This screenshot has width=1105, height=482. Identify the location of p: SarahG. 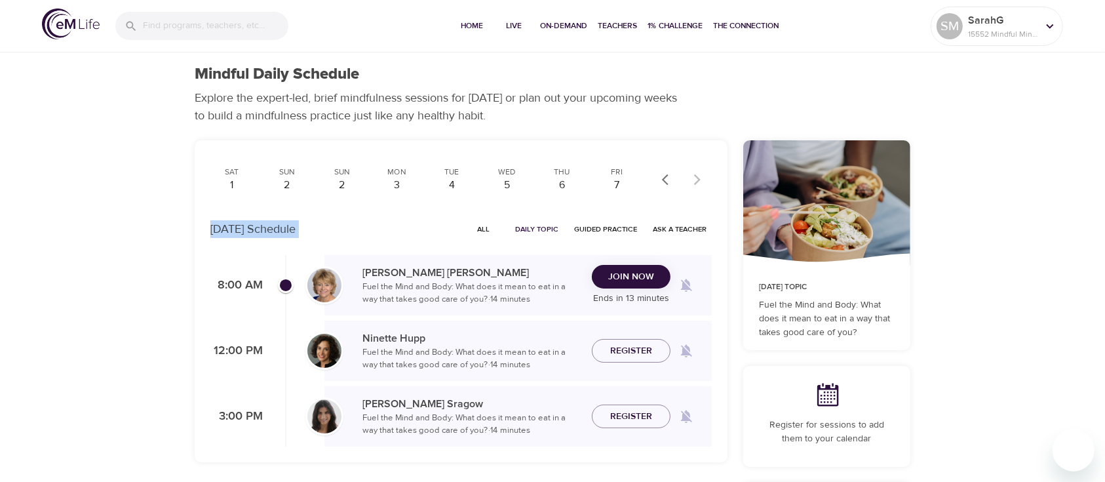
(1003, 20).